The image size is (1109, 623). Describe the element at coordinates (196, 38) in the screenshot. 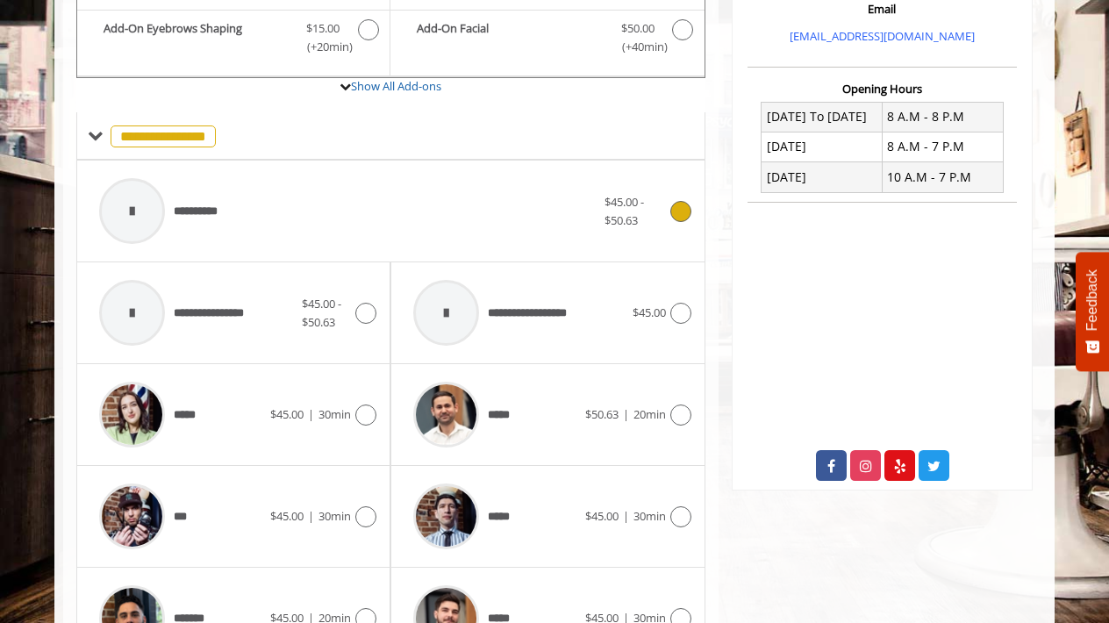

I see `b: Add-On Eyebrows Shaping` at that location.